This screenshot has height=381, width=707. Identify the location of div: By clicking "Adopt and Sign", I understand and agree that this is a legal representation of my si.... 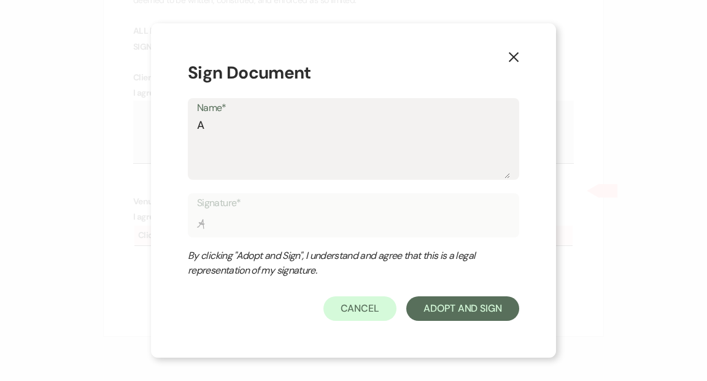
(341, 263).